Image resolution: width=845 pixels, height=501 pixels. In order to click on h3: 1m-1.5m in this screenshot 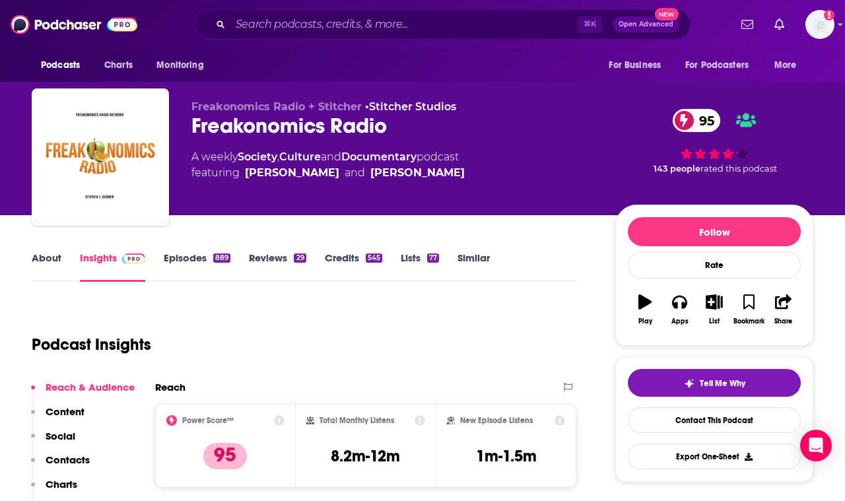, I will do `click(506, 456)`.